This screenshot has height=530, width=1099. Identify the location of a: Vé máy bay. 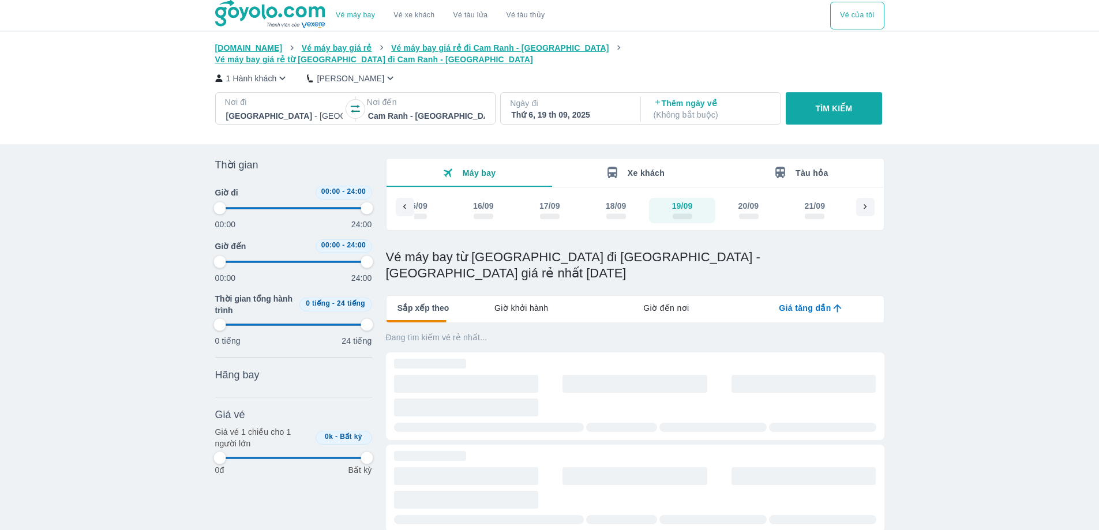
(355, 15).